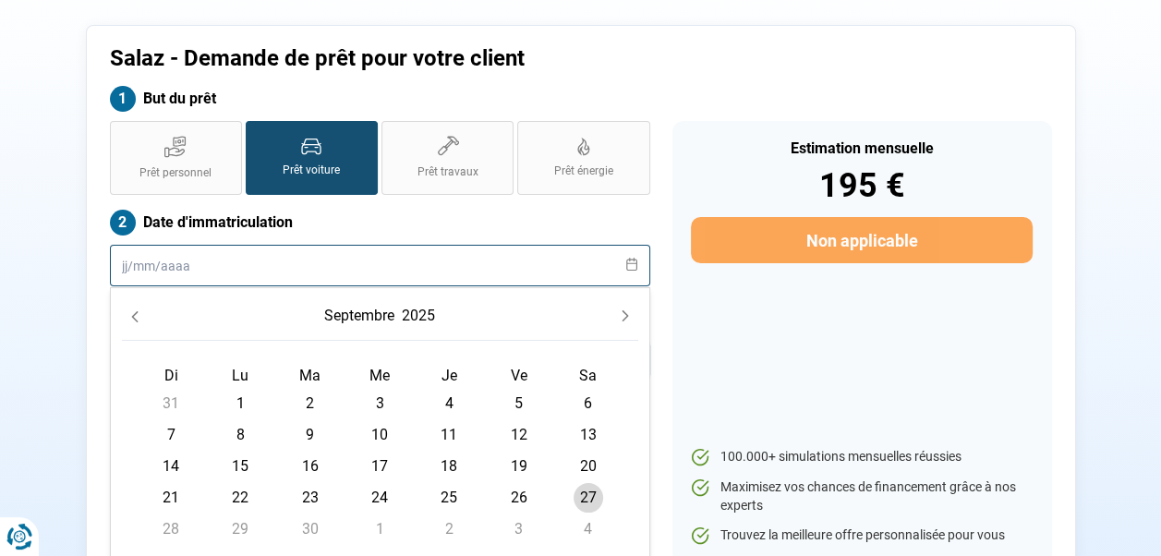 This screenshot has height=556, width=1161. Describe the element at coordinates (460, 58) in the screenshot. I see `h1: Salaz - Demande de prêt pour votre client` at that location.